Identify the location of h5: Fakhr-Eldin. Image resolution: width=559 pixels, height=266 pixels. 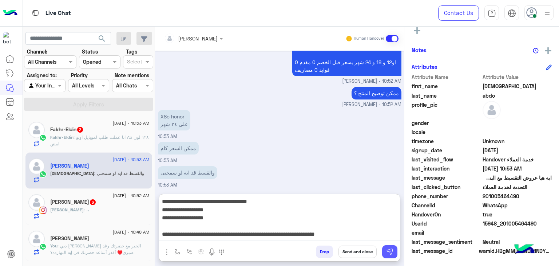
(67, 129).